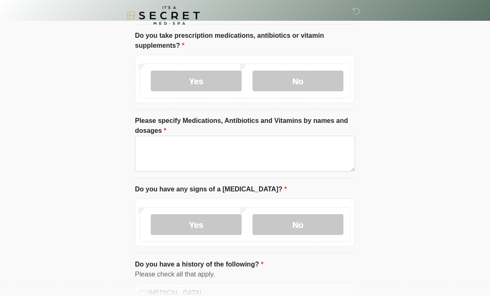 The height and width of the screenshot is (296, 490). I want to click on label: Do you have a history of the following?, so click(199, 265).